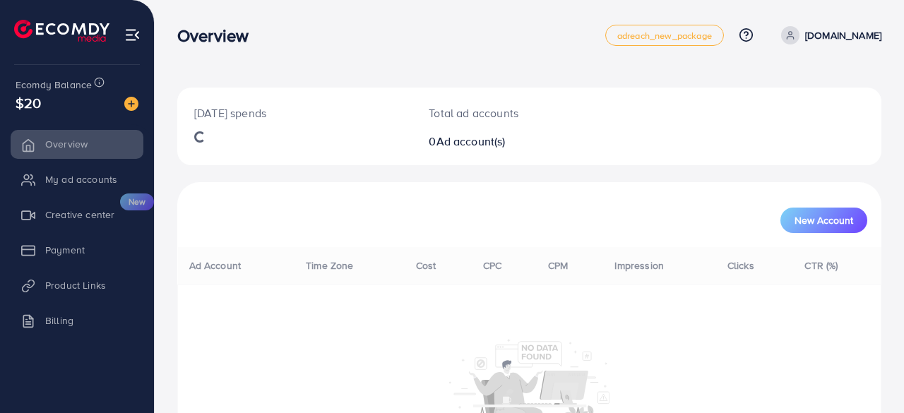  Describe the element at coordinates (54, 85) in the screenshot. I see `span: Ecomdy Balance` at that location.